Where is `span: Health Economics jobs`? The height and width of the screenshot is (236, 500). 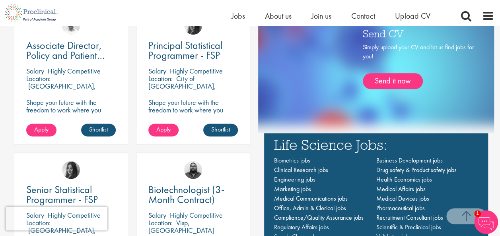 span: Health Economics jobs is located at coordinates (404, 179).